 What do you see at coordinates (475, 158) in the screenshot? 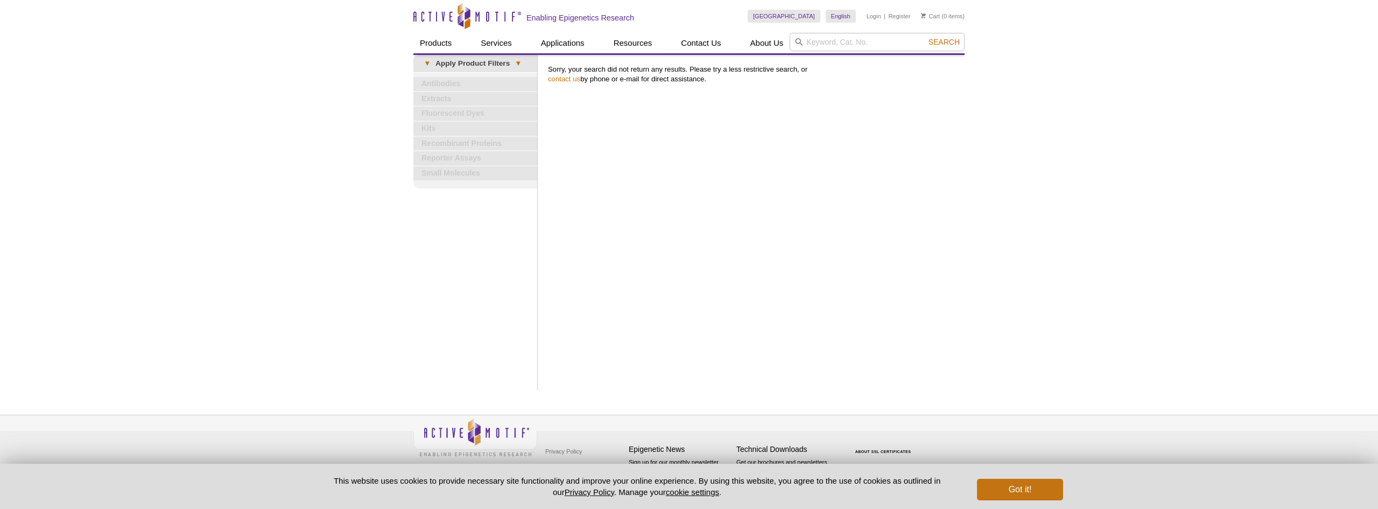
I see `a: Reporter Assays` at bounding box center [475, 158].